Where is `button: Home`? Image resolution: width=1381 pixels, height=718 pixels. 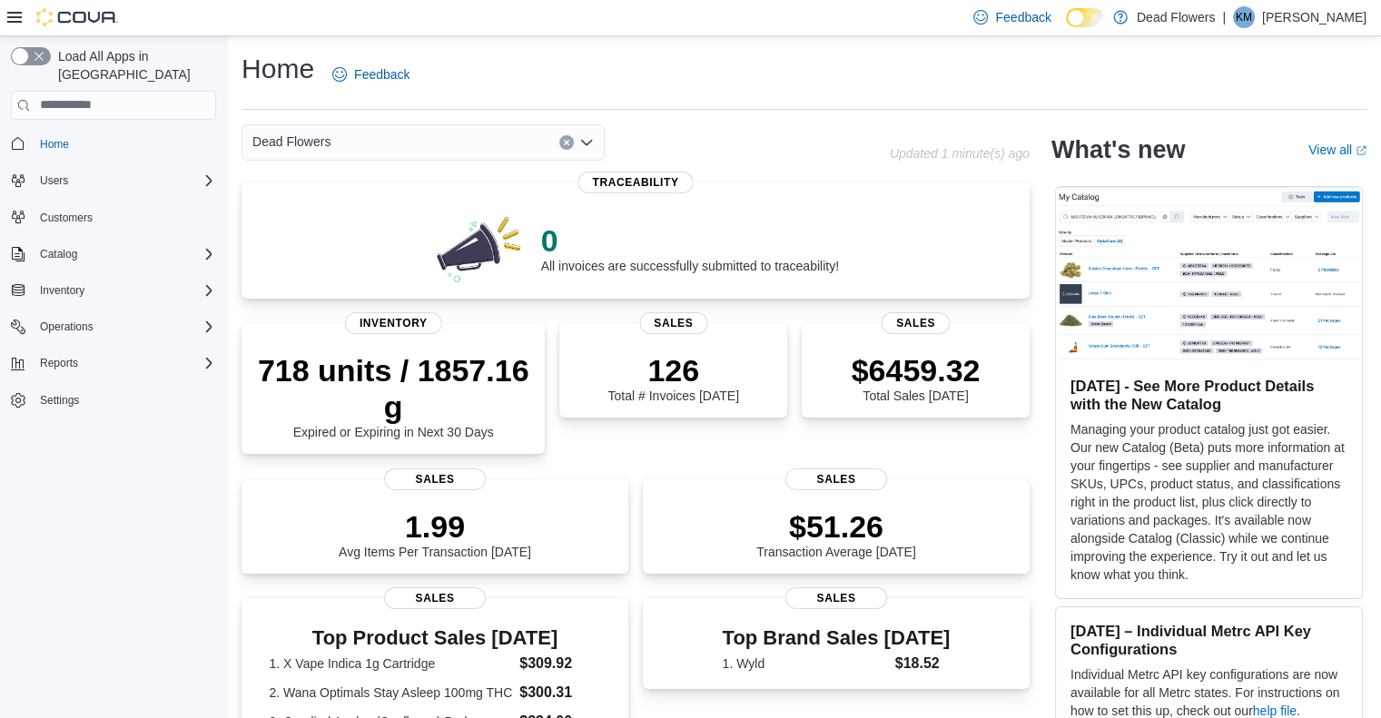 button: Home is located at coordinates (114, 143).